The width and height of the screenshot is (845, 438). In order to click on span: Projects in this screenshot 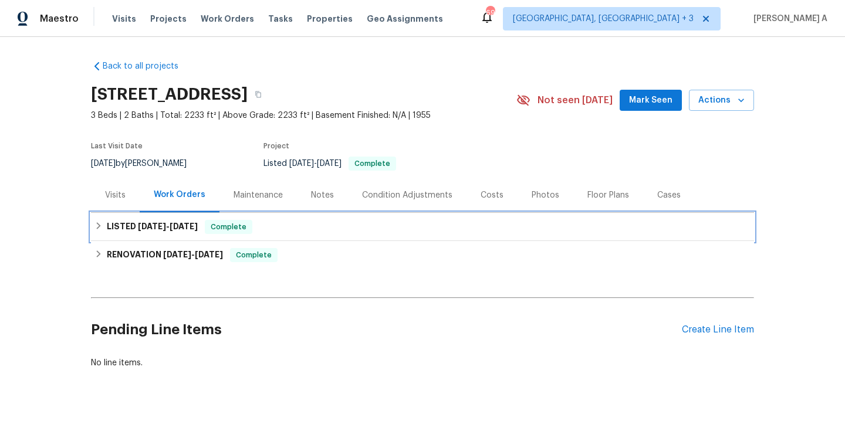, I will do `click(168, 19)`.